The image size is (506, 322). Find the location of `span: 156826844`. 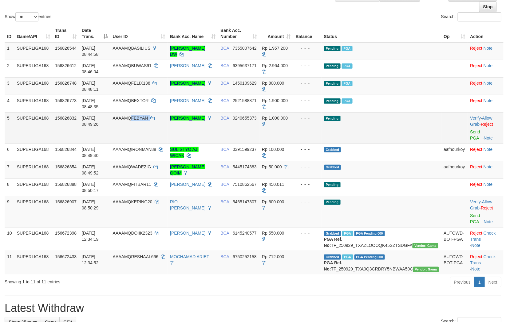

span: 156826844 is located at coordinates (66, 150).